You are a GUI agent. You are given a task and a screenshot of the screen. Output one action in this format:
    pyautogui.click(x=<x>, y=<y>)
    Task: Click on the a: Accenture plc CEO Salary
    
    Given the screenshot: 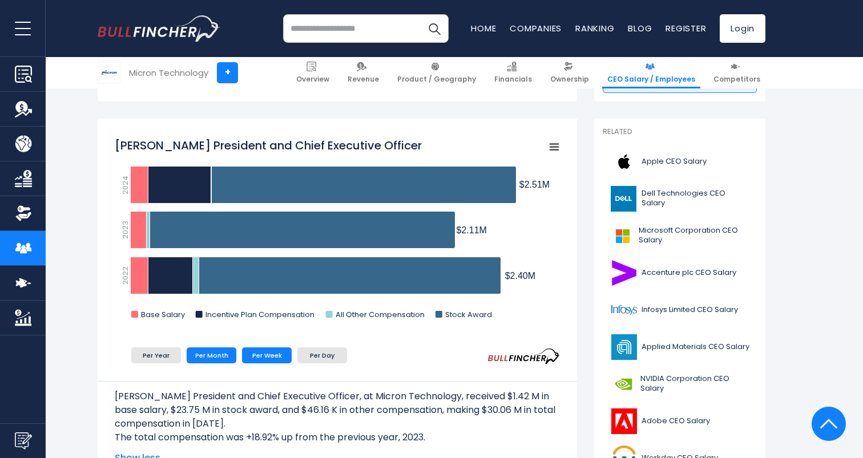 What is the action you would take?
    pyautogui.click(x=680, y=273)
    